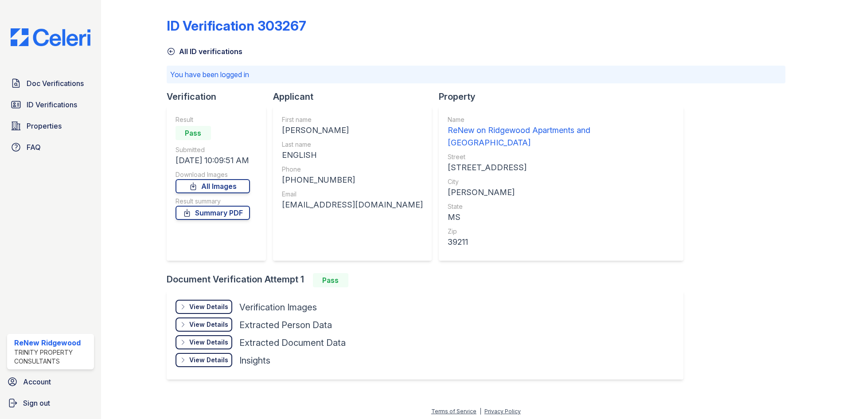  I want to click on a: Doc Verifications, so click(51, 83).